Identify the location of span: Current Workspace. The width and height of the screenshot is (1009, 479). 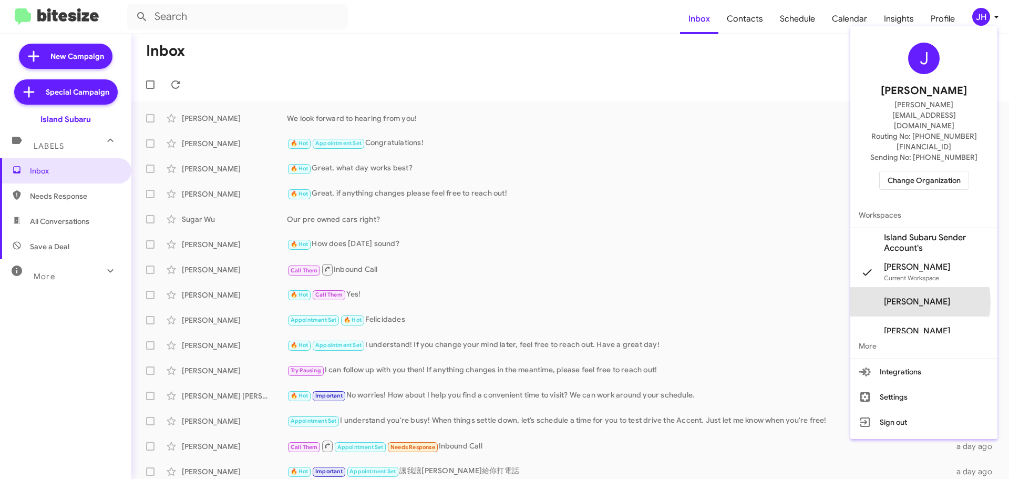
(911, 277).